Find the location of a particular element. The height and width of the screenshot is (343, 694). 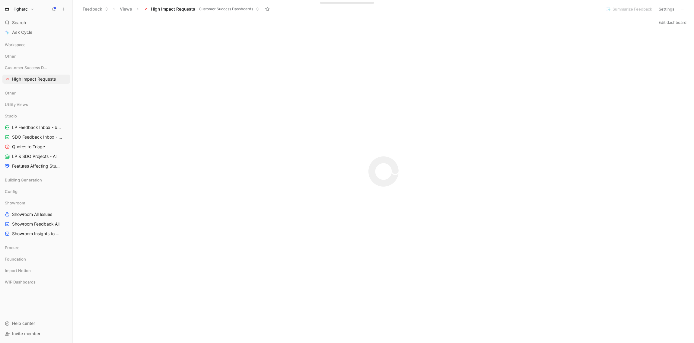

div: Search is located at coordinates (36, 23).